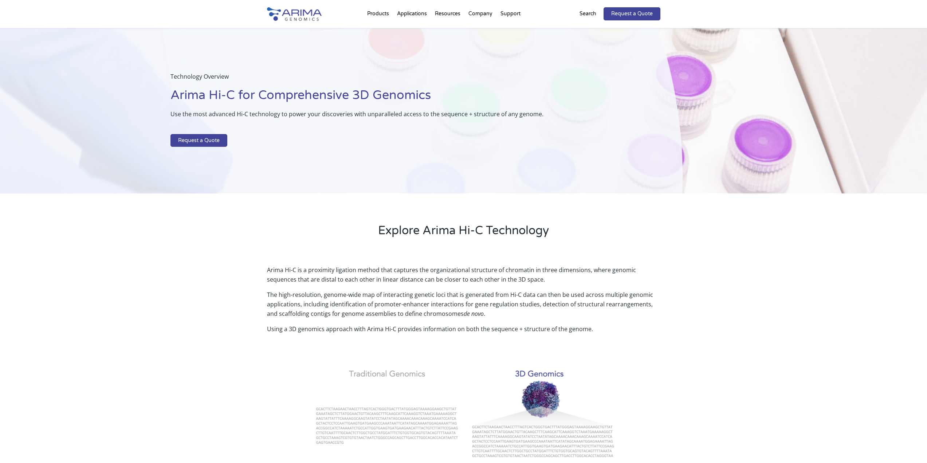 Image resolution: width=927 pixels, height=463 pixels. What do you see at coordinates (588, 14) in the screenshot?
I see `p: Search` at bounding box center [588, 14].